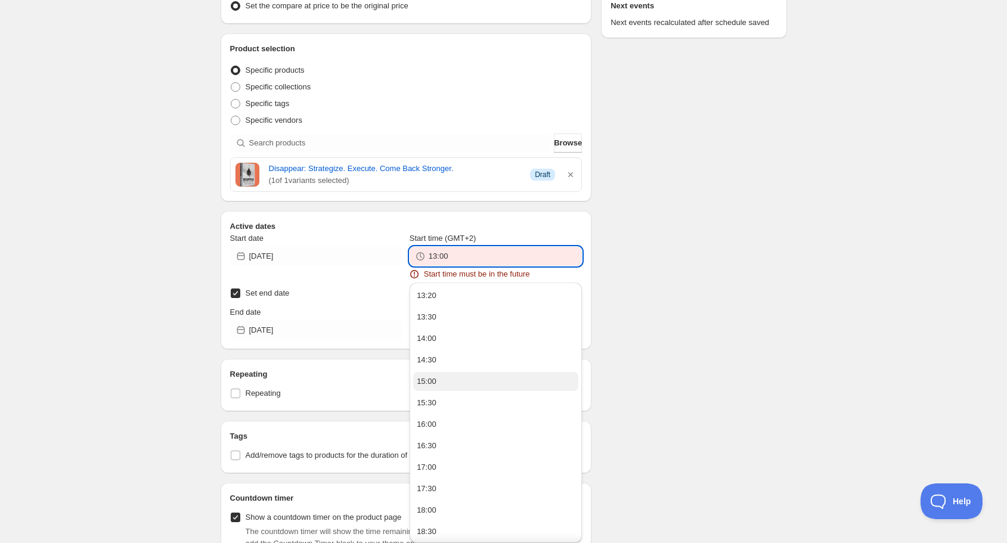  Describe the element at coordinates (246, 312) in the screenshot. I see `span: End date` at that location.